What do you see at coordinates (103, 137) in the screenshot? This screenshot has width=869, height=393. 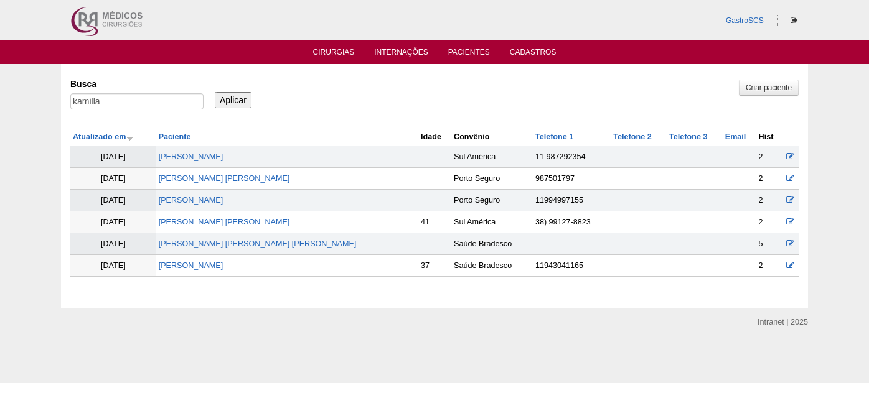 I see `a: Atualizado em` at bounding box center [103, 137].